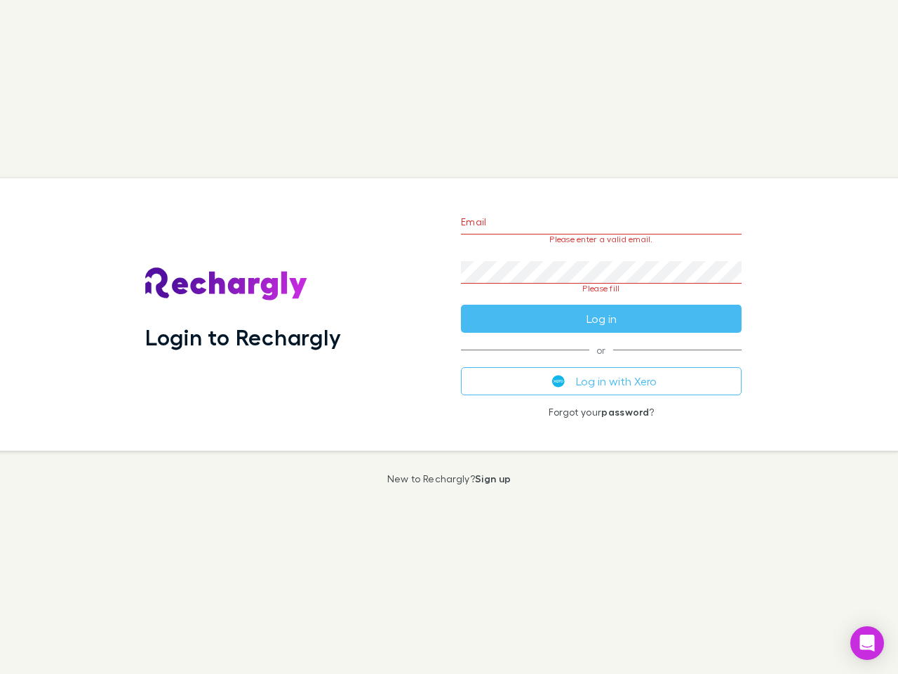  Describe the element at coordinates (227, 284) in the screenshot. I see `img: Rechargly's Logo` at that location.